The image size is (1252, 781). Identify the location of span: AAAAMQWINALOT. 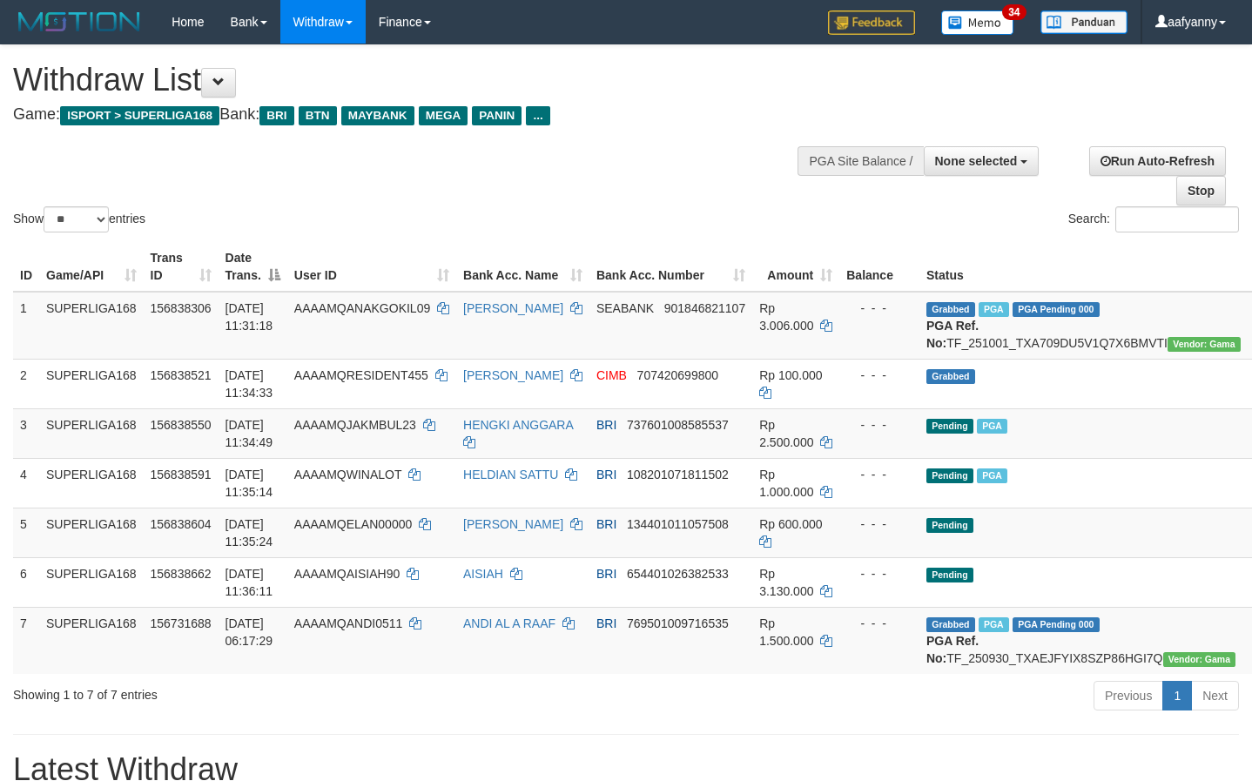
(347, 474).